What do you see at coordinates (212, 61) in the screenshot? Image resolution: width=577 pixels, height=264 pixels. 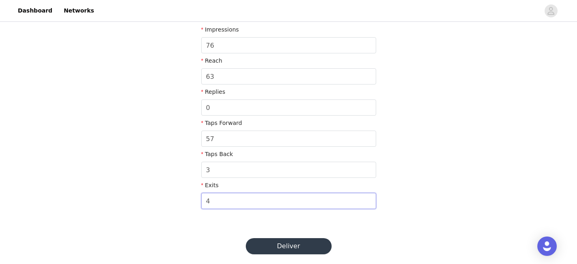 I see `label: Reach` at bounding box center [212, 61].